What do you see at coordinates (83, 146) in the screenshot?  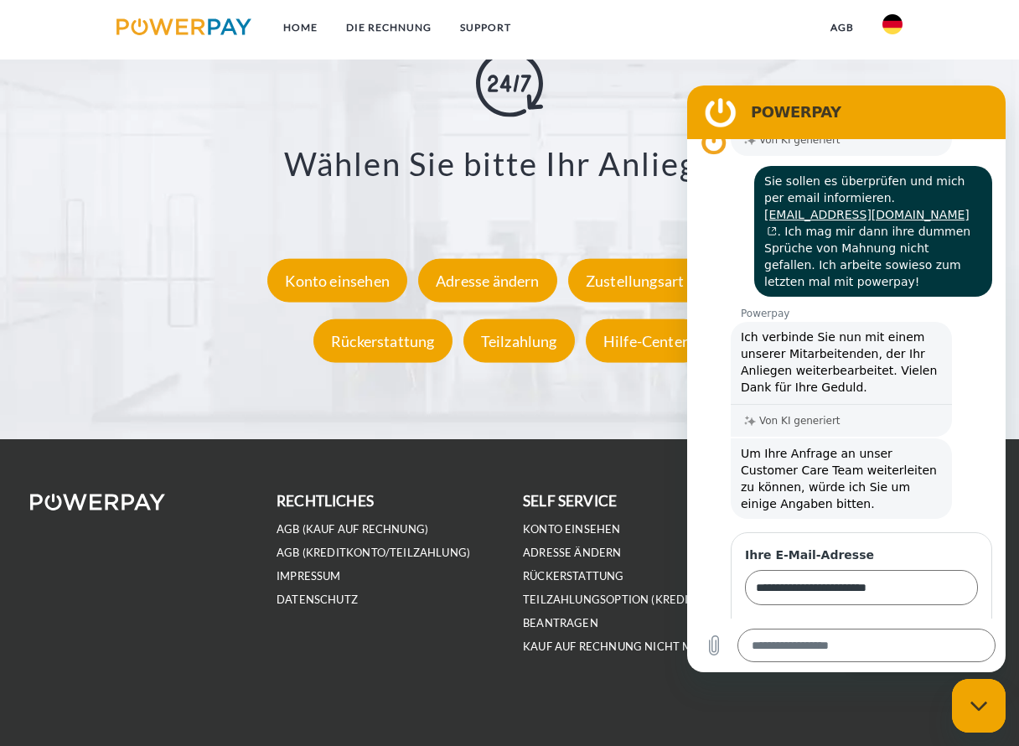 I see `svg: (wird in einer neuen Registerkarte geöffnet)` at bounding box center [83, 146].